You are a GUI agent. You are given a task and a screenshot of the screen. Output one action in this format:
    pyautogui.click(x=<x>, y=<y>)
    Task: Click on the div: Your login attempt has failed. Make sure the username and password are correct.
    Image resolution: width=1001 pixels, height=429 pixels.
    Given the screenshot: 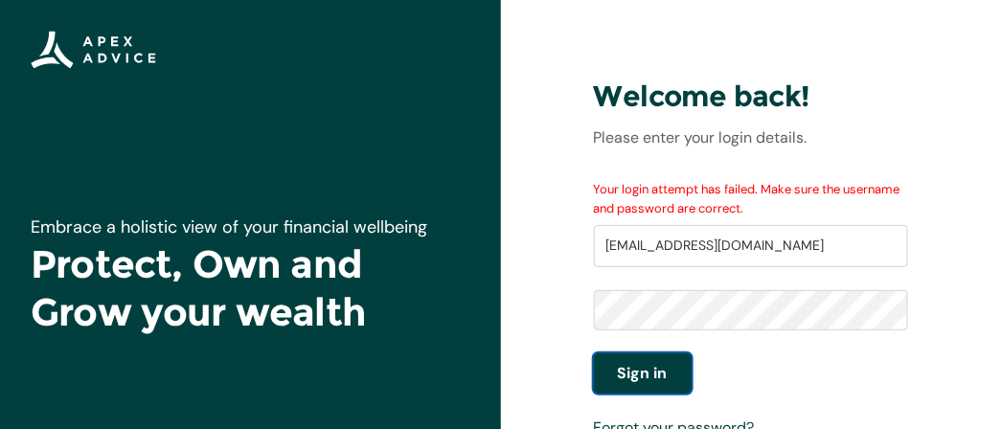 What is the action you would take?
    pyautogui.click(x=751, y=198)
    